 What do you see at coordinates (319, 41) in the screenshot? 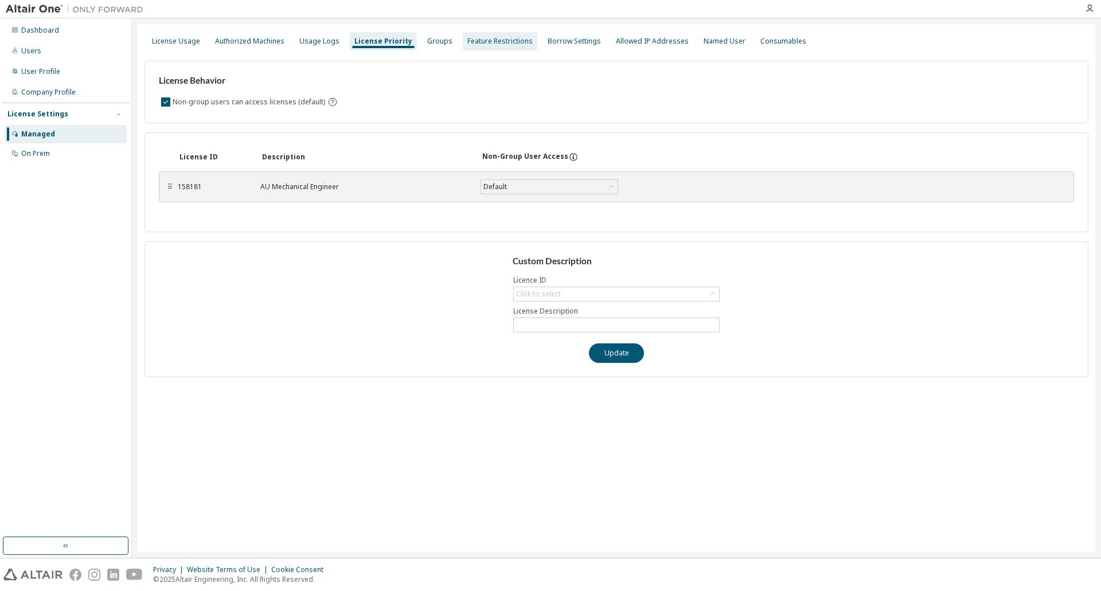
I see `div: Usage Logs` at bounding box center [319, 41].